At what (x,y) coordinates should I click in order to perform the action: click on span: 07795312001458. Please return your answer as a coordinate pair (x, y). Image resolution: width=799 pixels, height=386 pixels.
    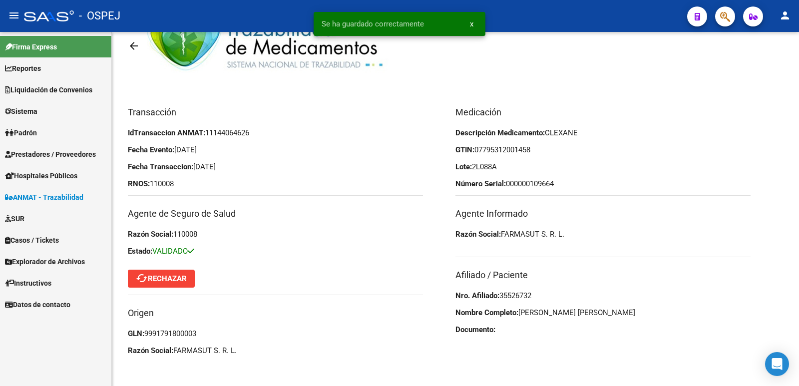
    Looking at the image, I should click on (502, 150).